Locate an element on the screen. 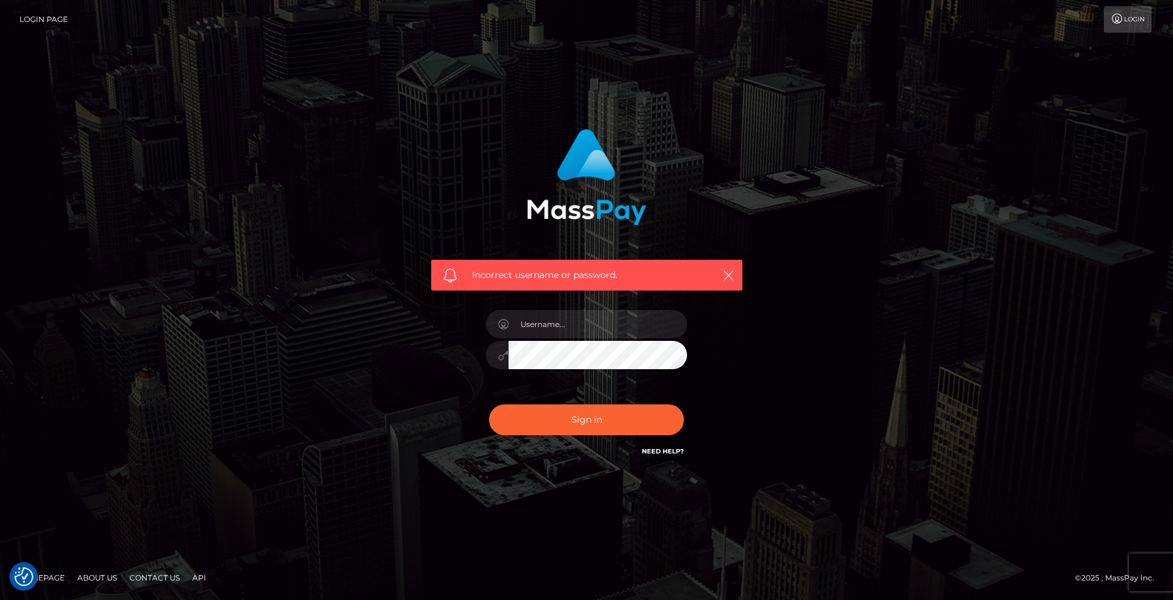 This screenshot has height=600, width=1173. a: API is located at coordinates (199, 577).